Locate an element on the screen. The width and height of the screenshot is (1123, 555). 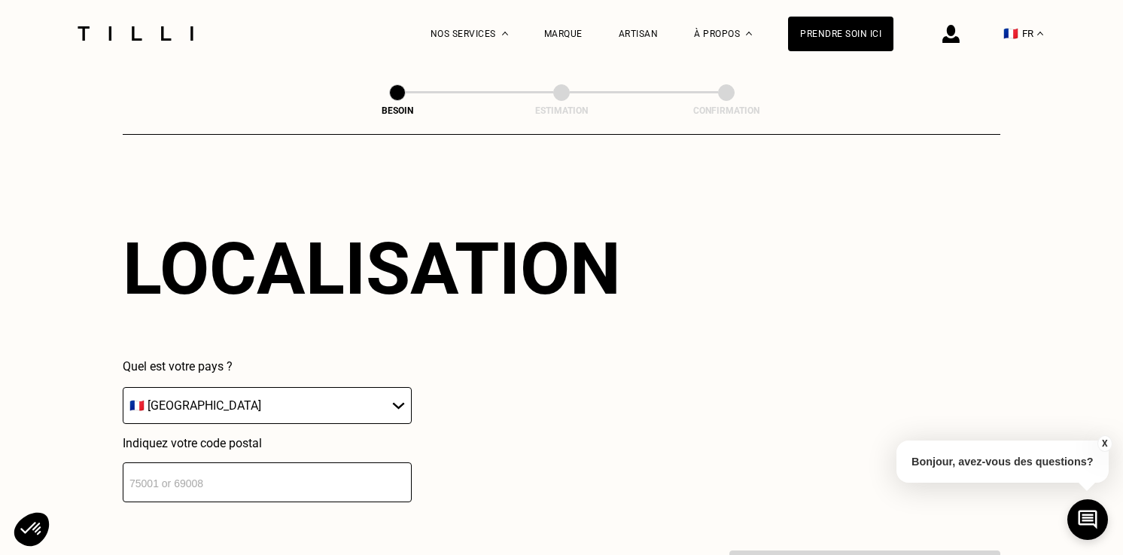
a: Artisan is located at coordinates (638, 34).